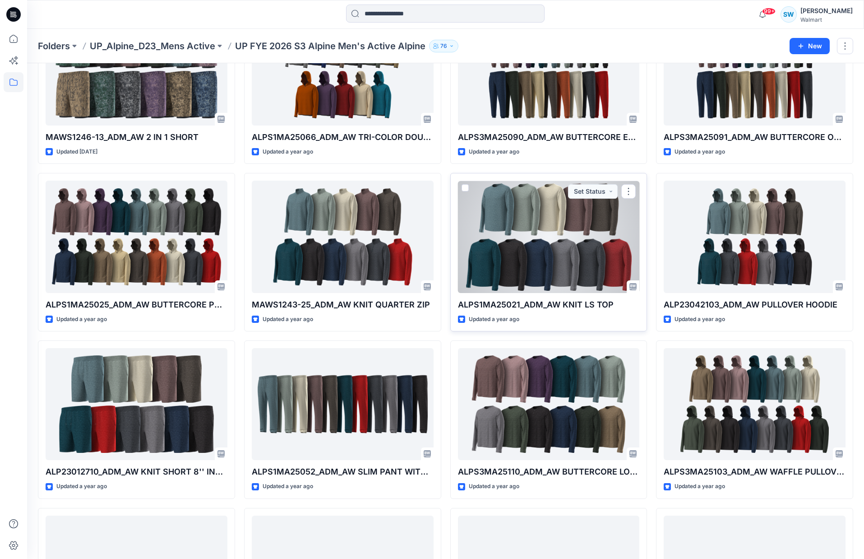  I want to click on p: UP_Alpine_D23_Mens Active, so click(152, 46).